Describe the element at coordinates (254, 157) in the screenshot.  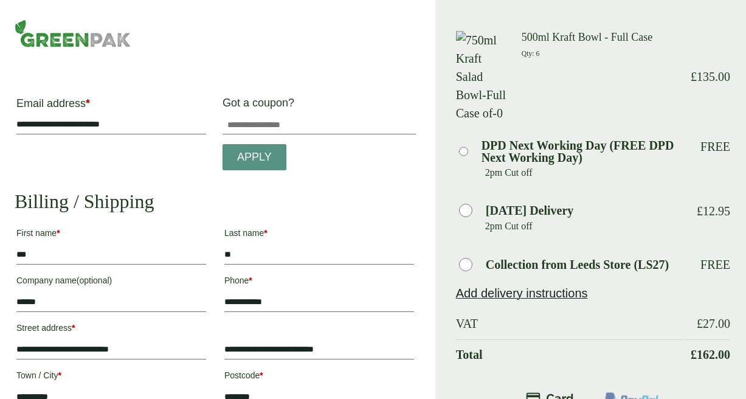
I see `span: Apply` at that location.